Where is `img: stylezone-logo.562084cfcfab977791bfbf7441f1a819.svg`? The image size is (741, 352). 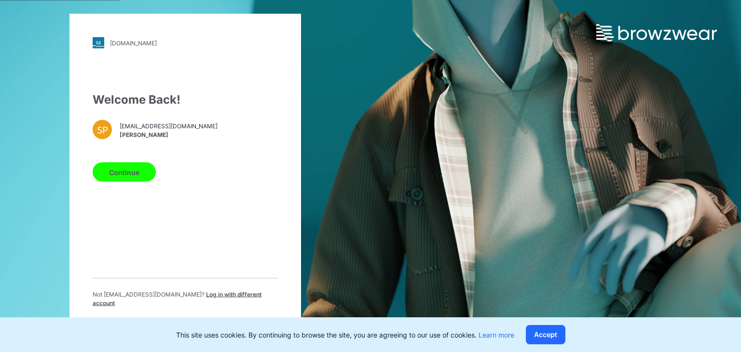 img: stylezone-logo.562084cfcfab977791bfbf7441f1a819.svg is located at coordinates (98, 43).